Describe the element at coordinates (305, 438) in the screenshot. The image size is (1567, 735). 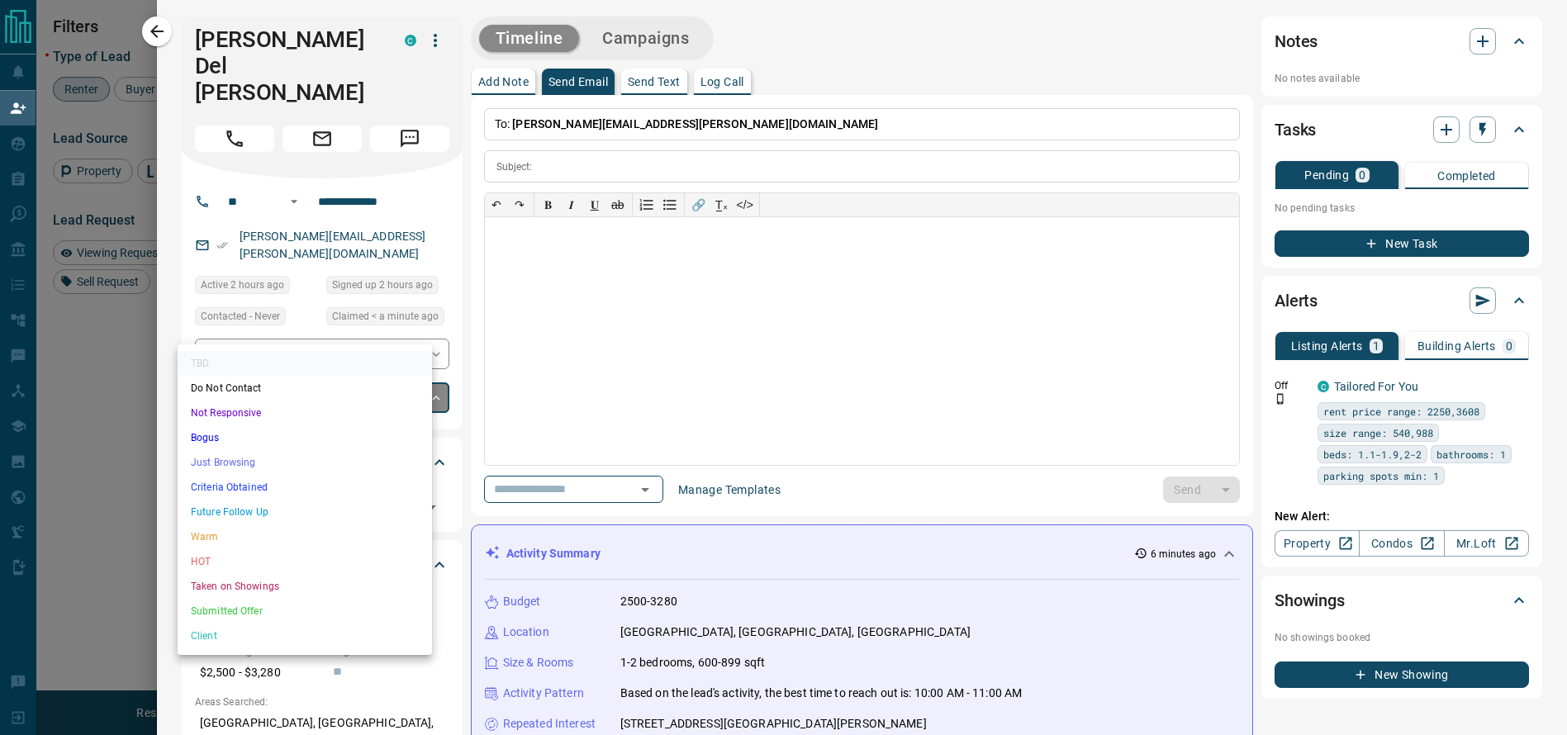
I see `li: Bogus` at that location.